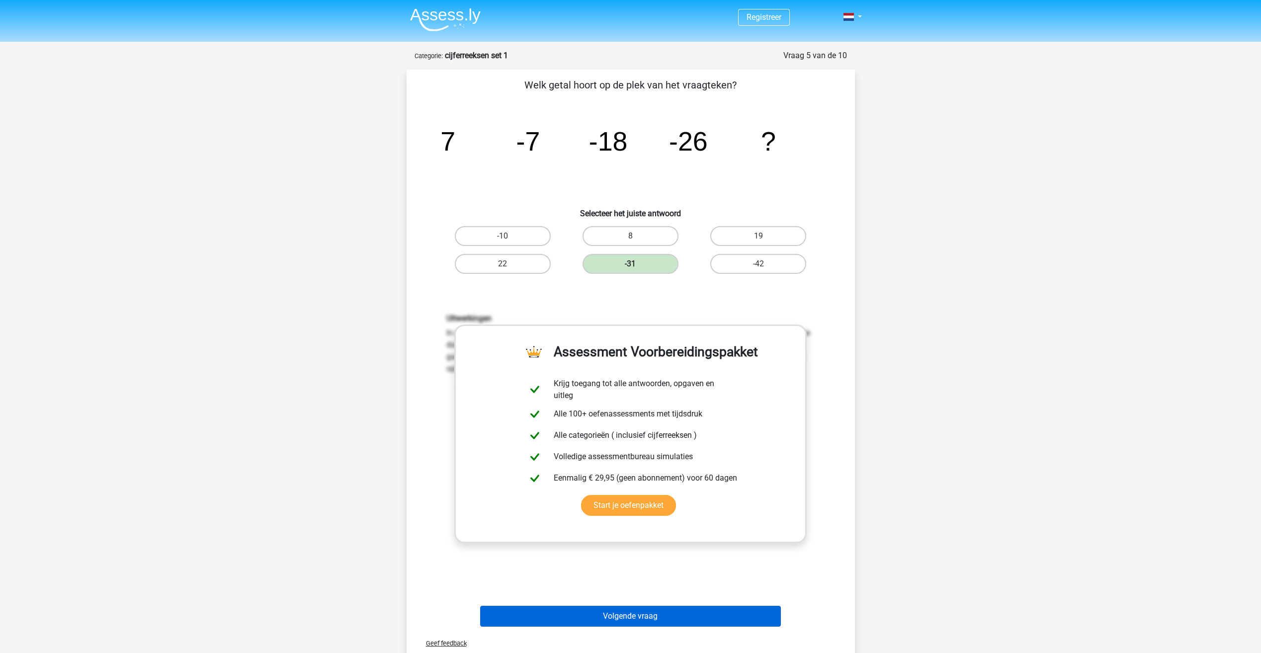  What do you see at coordinates (630, 264) in the screenshot?
I see `label: -31` at bounding box center [630, 264].